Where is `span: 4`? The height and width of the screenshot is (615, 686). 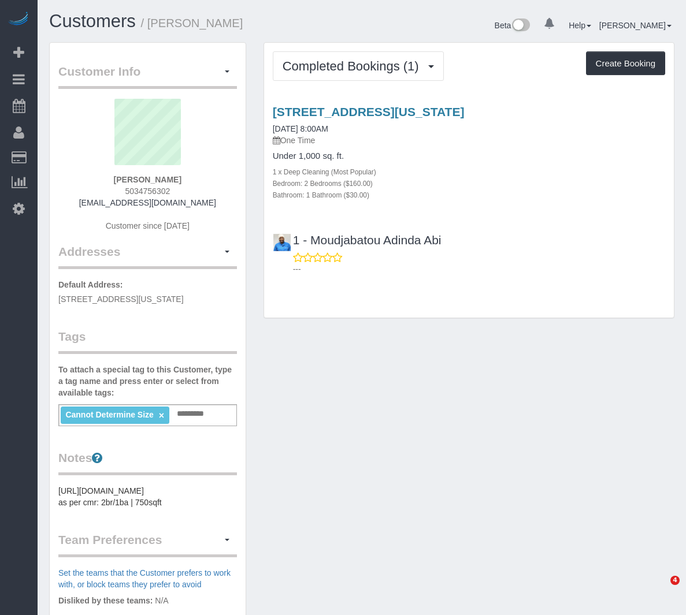
span: 4 is located at coordinates (675, 581).